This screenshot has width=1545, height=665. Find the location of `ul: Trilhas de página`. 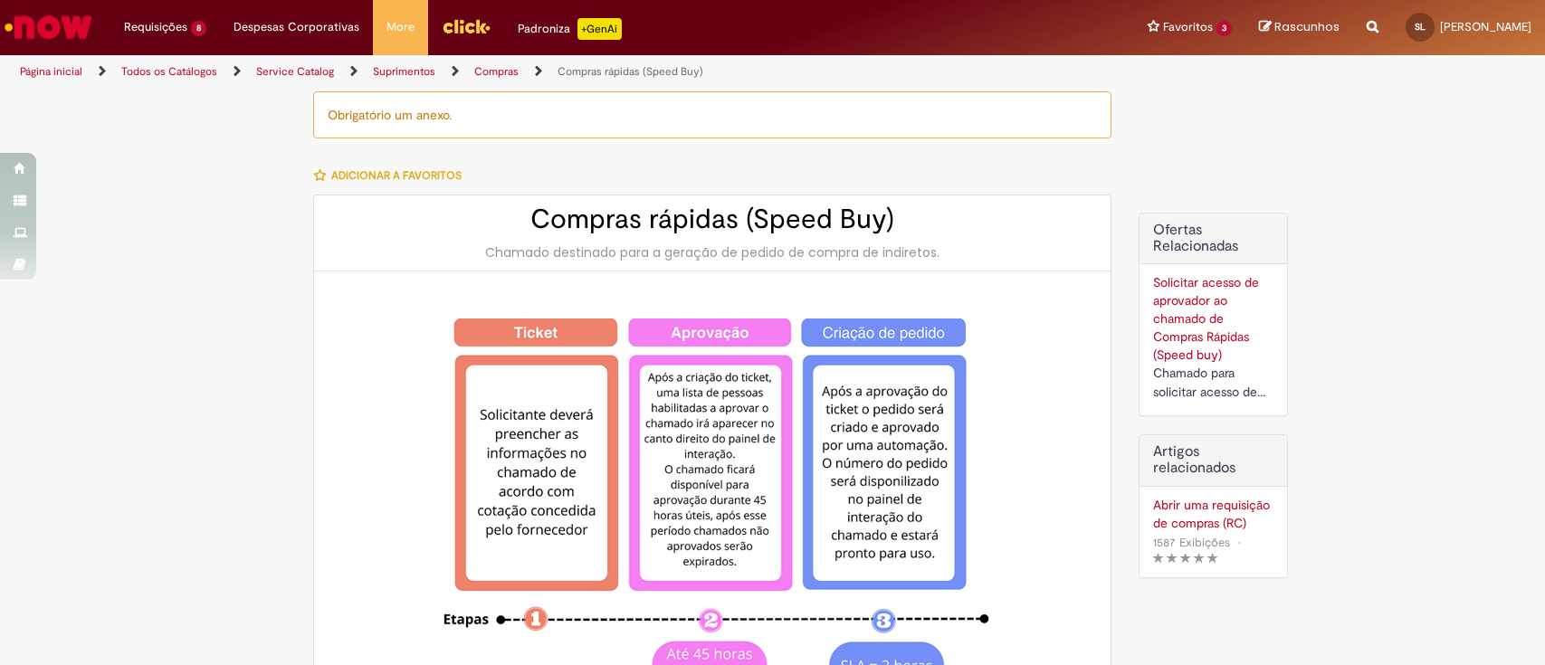

ul: Trilhas de página is located at coordinates (515, 72).